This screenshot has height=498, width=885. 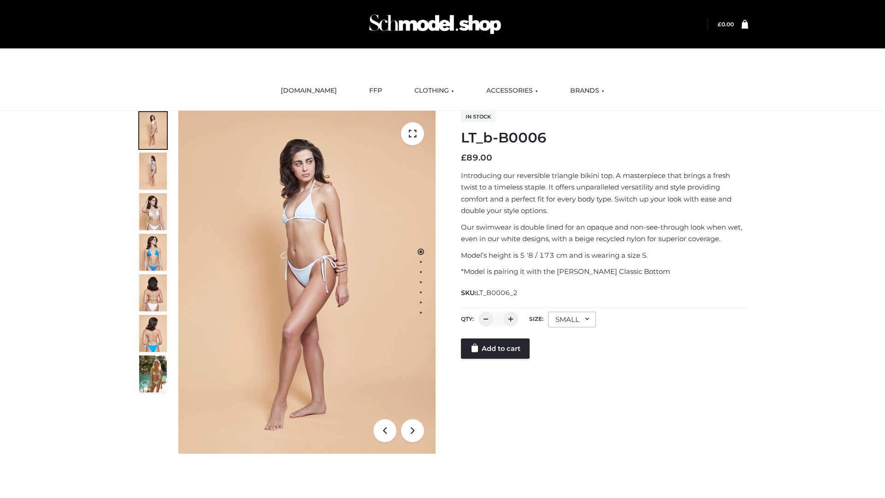 What do you see at coordinates (468, 319) in the screenshot?
I see `label: QTY:` at bounding box center [468, 319].